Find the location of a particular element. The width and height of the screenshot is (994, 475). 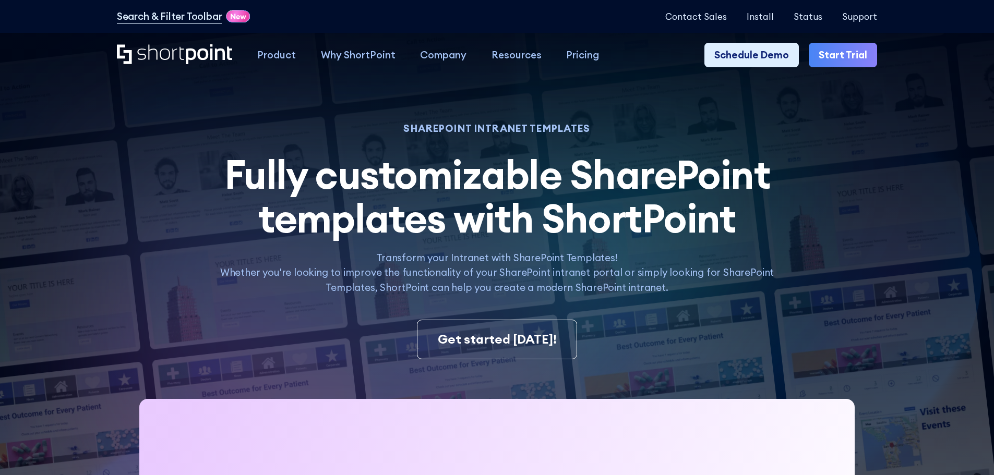

span: Fully customizable SharePoint templates with ShortPoint is located at coordinates (497, 196).